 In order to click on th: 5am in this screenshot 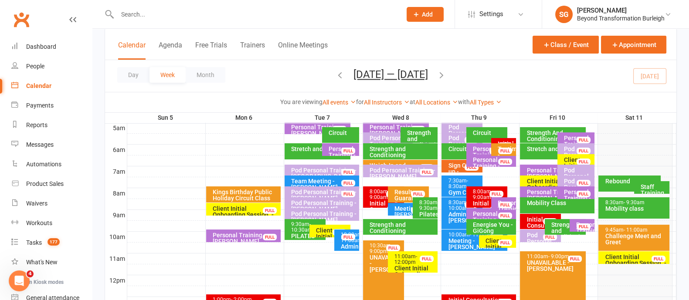, I will do `click(116, 128)`.